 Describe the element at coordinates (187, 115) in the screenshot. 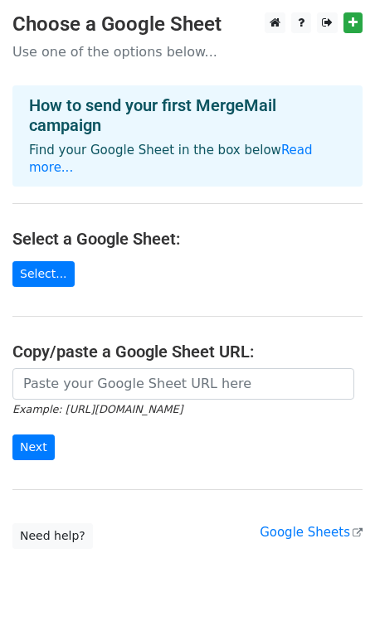

I see `h4: How to send your first MergeMail campaign` at that location.